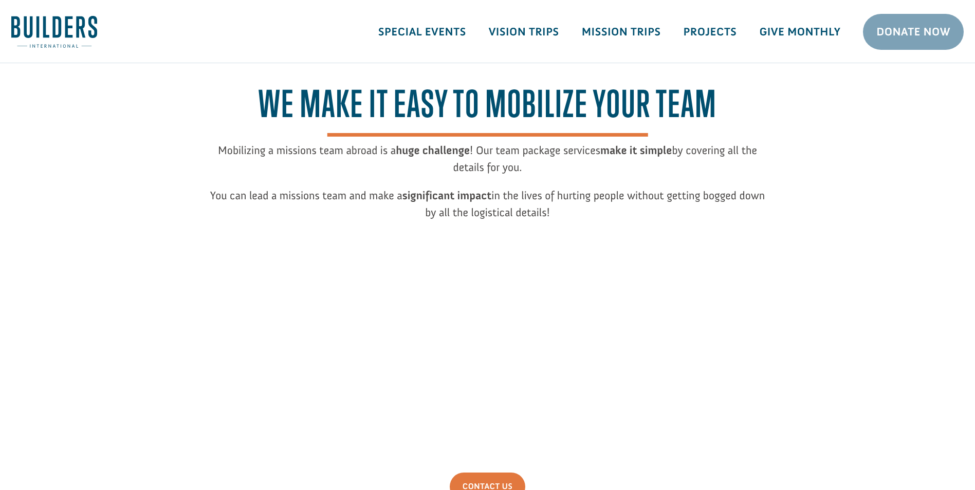  I want to click on span: You can lead a missions team and make a in the lives of hurting people without getting bogged dow..., so click(488, 204).